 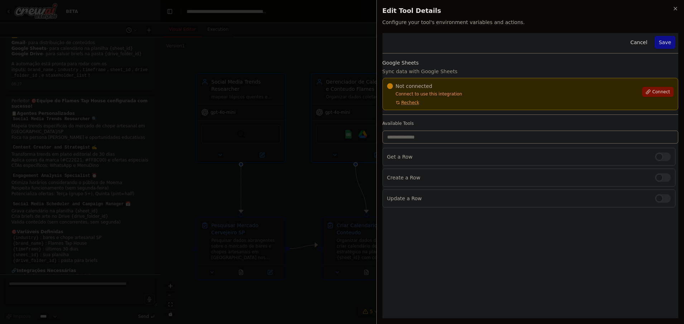 I want to click on h2: Edit Tool Details, so click(x=531, y=11).